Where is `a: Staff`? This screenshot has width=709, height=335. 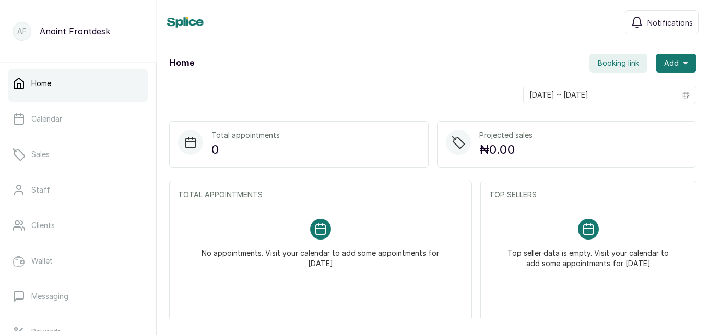 a: Staff is located at coordinates (78, 190).